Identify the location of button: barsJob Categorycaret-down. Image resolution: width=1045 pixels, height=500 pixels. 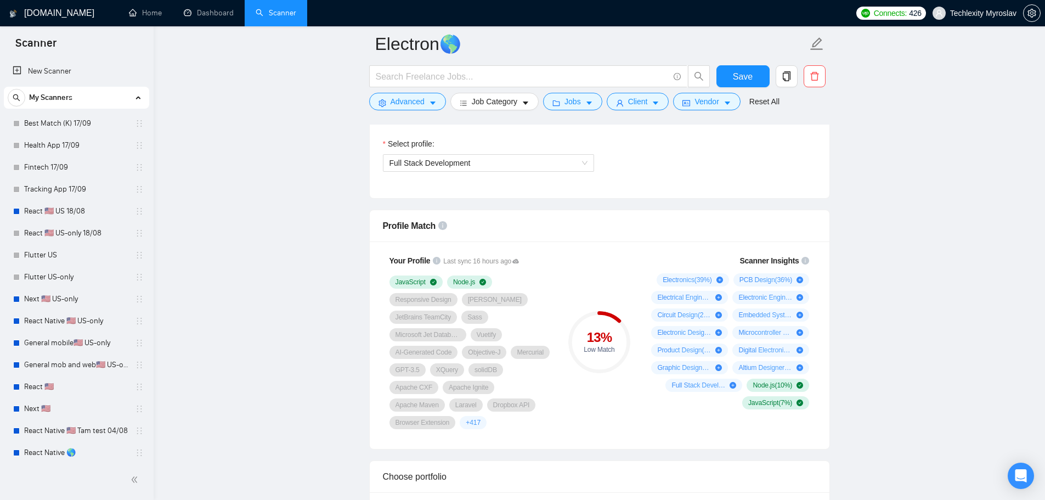
(494, 101).